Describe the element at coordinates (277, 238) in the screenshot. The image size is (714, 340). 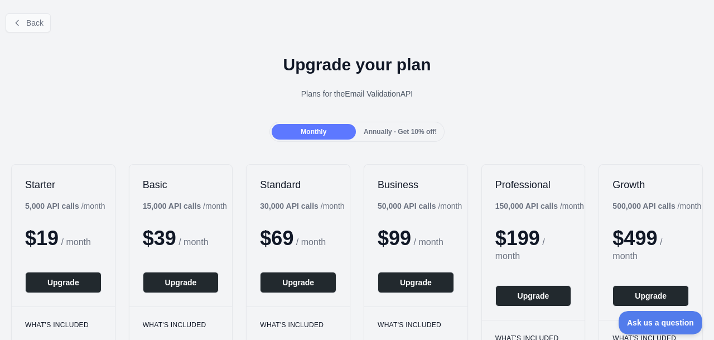
I see `span: $ 69` at that location.